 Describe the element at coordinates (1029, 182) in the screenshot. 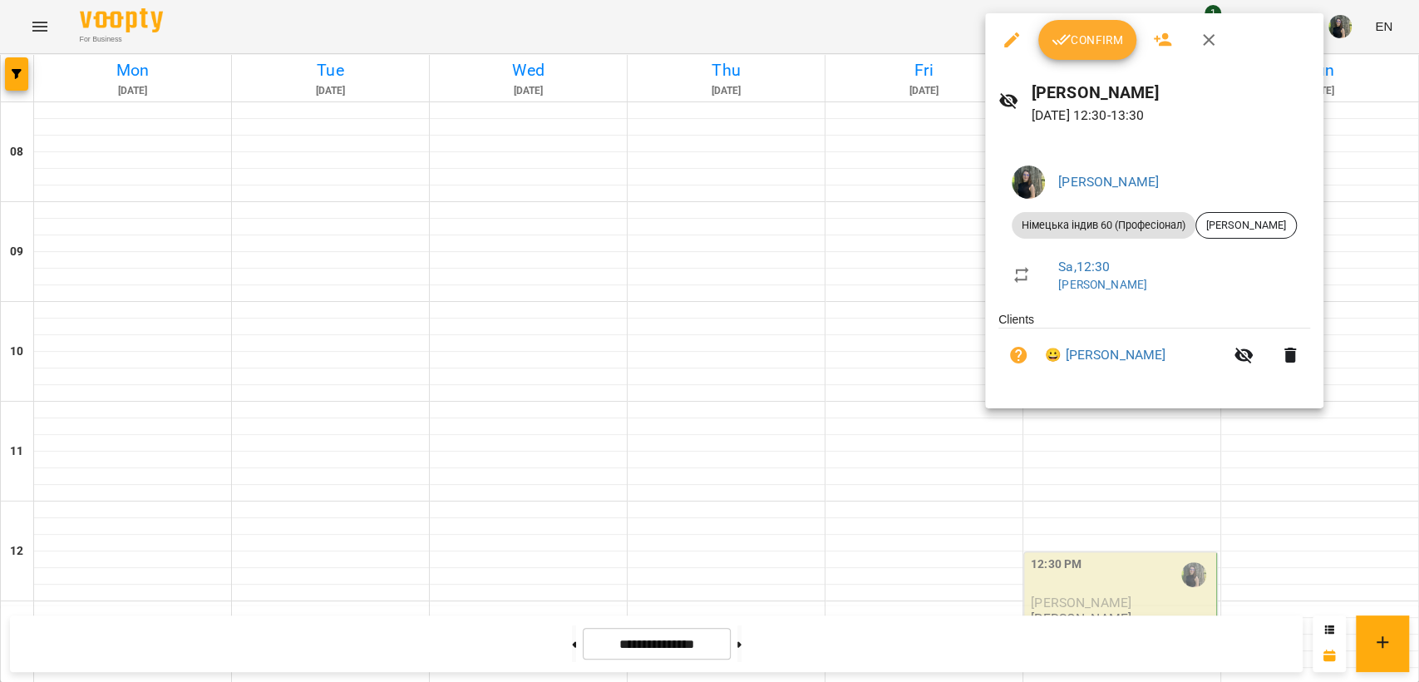

I see `img: cee650bf85ea97b15583ede96205305a.jpg` at that location.